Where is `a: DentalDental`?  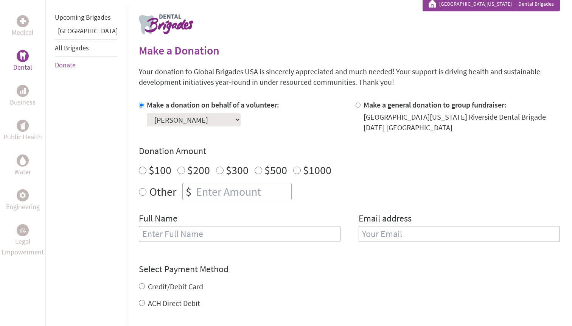 a: DentalDental is located at coordinates (23, 61).